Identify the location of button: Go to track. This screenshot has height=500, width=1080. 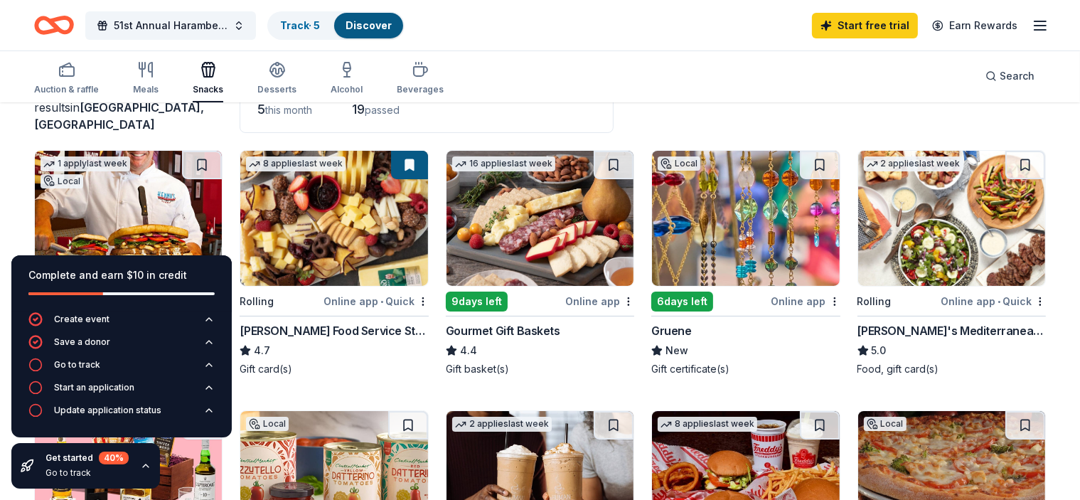
(122, 369).